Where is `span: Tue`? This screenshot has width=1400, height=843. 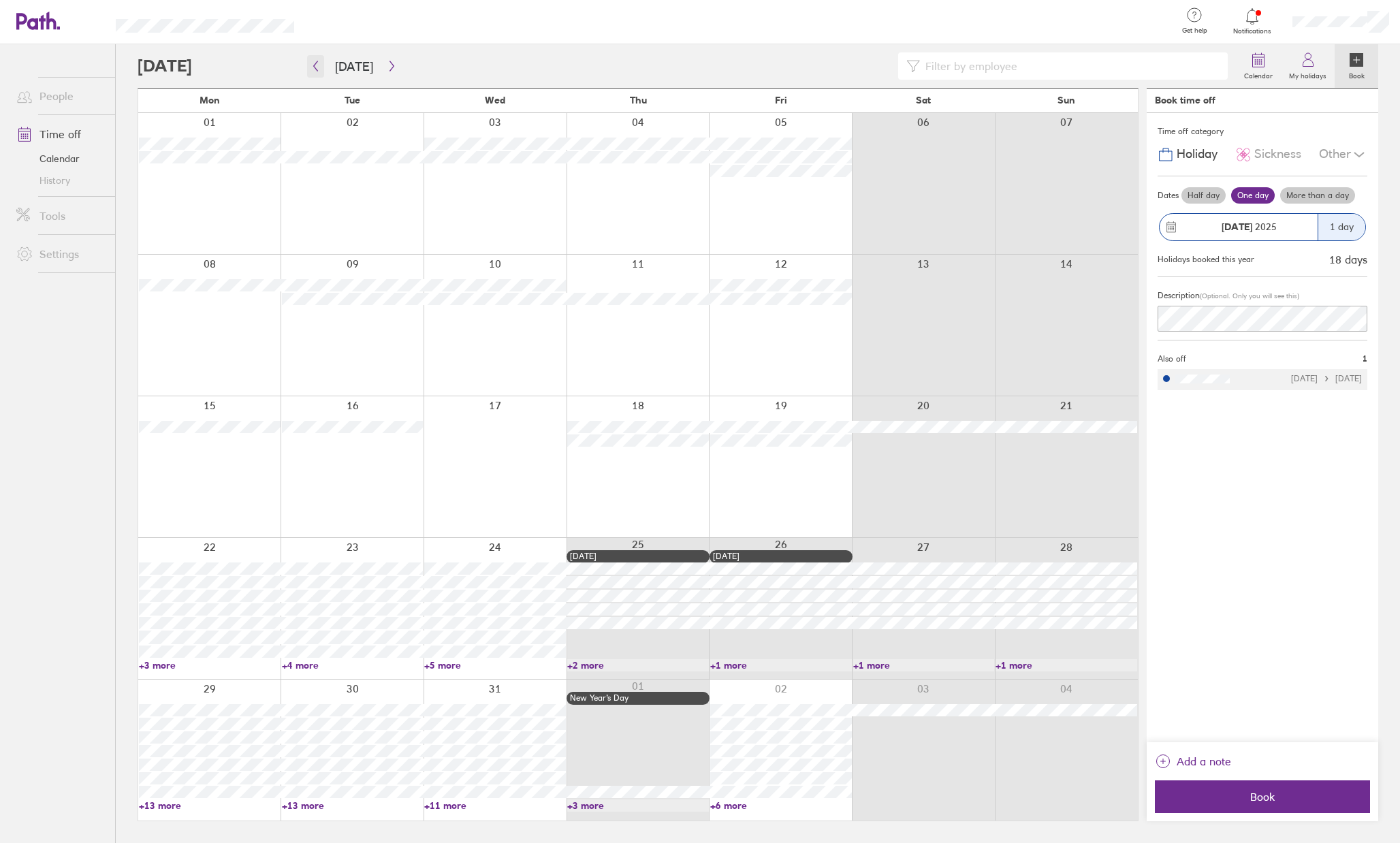
span: Tue is located at coordinates (352, 100).